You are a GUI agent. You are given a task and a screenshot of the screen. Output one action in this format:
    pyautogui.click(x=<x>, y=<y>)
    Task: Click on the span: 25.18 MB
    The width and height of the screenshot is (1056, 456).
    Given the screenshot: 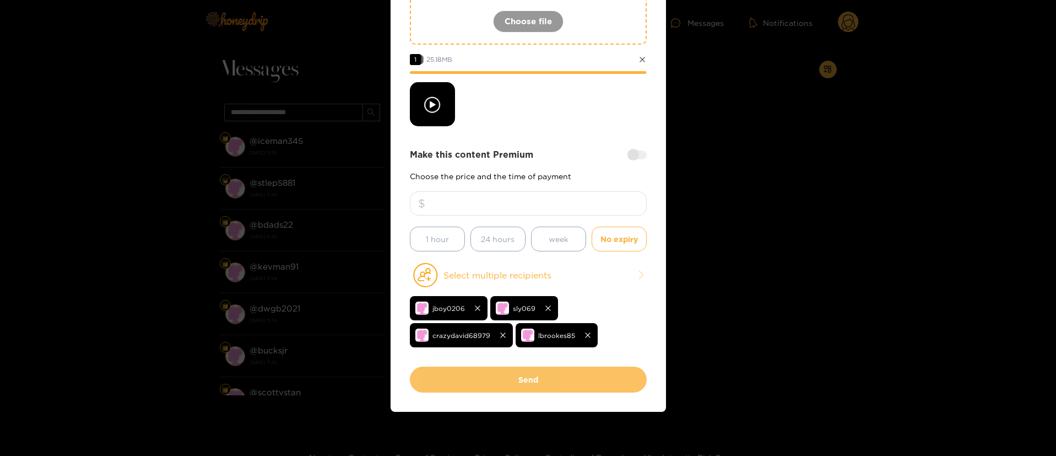 What is the action you would take?
    pyautogui.click(x=439, y=59)
    